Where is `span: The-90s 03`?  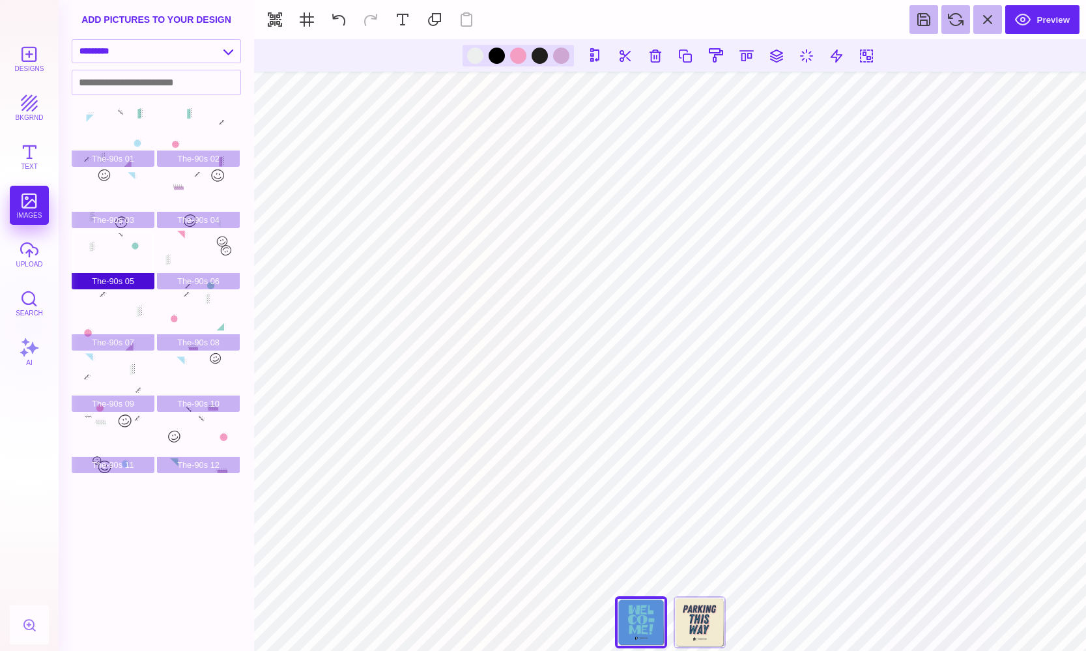
span: The-90s 03 is located at coordinates (113, 220).